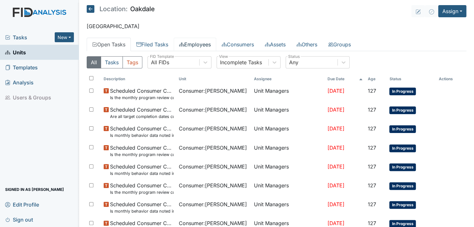 This screenshot has width=474, height=227. I want to click on button: All, so click(94, 62).